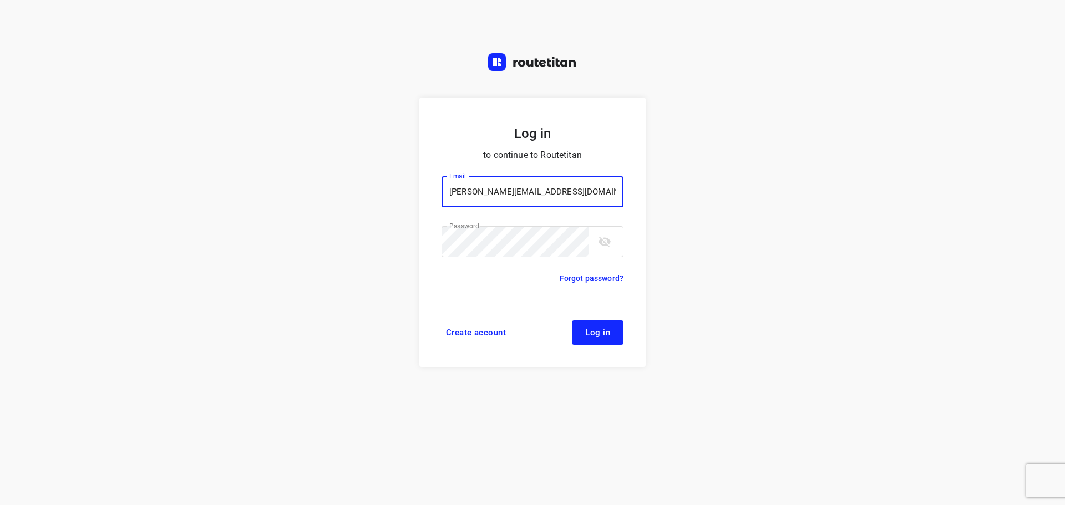 The width and height of the screenshot is (1065, 505). What do you see at coordinates (591, 278) in the screenshot?
I see `a: Forgot password?` at bounding box center [591, 278].